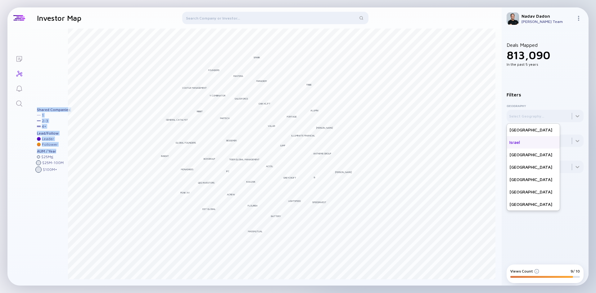  Describe the element at coordinates (59, 18) in the screenshot. I see `h1: Investor Map` at that location.